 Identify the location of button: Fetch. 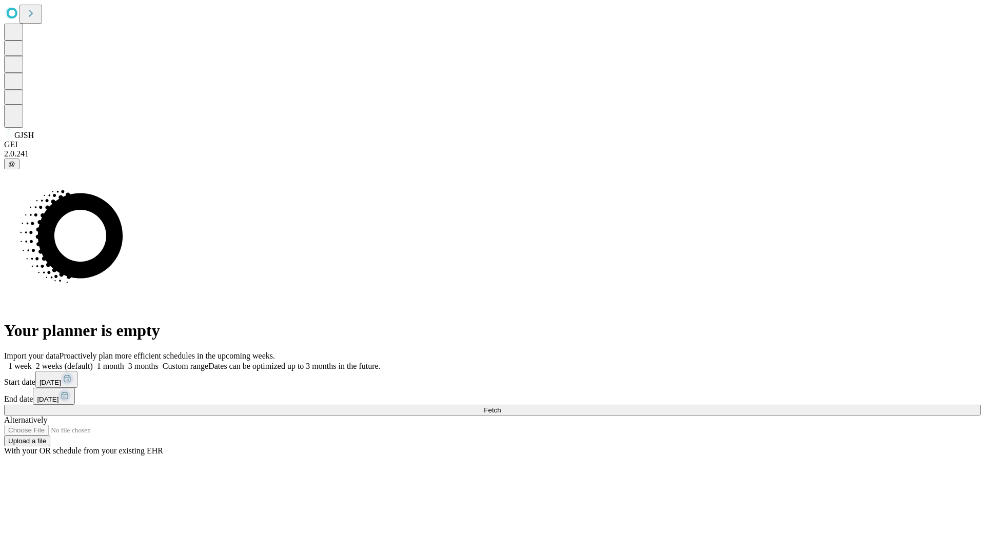
(493, 410).